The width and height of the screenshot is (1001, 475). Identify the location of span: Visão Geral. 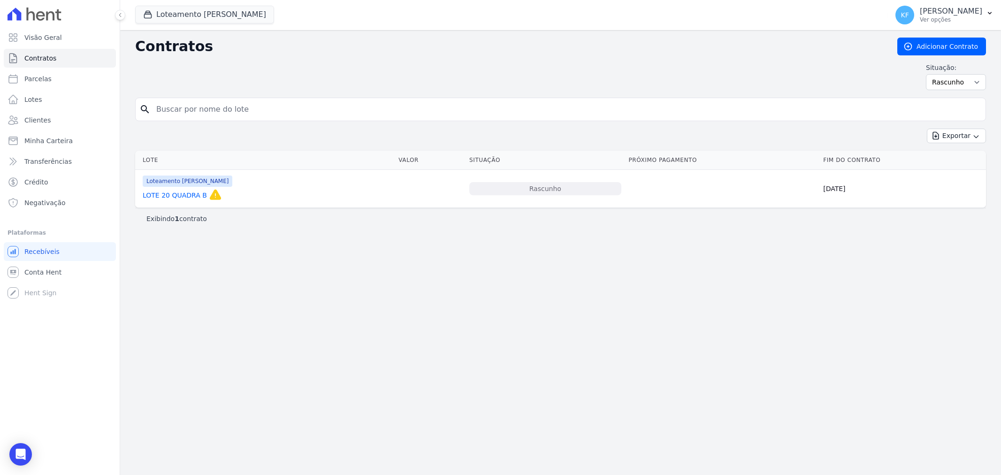
(43, 38).